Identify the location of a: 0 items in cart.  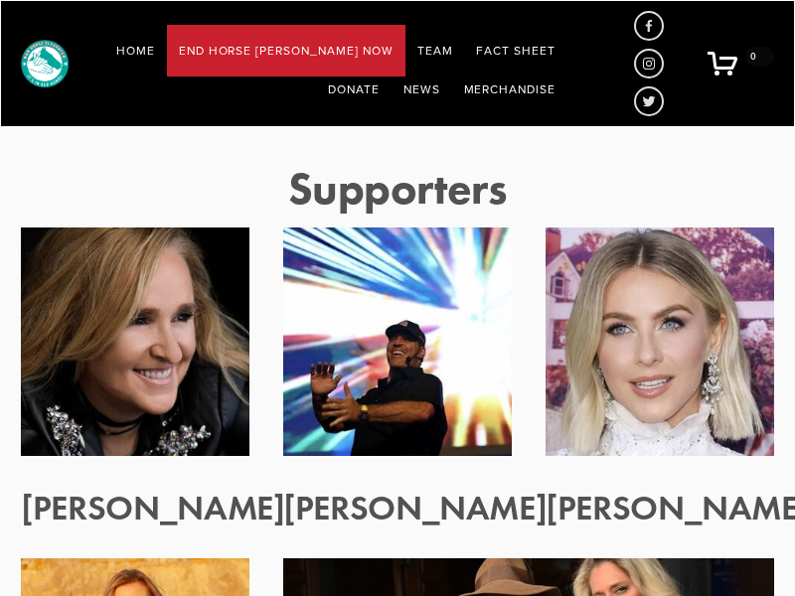
(740, 64).